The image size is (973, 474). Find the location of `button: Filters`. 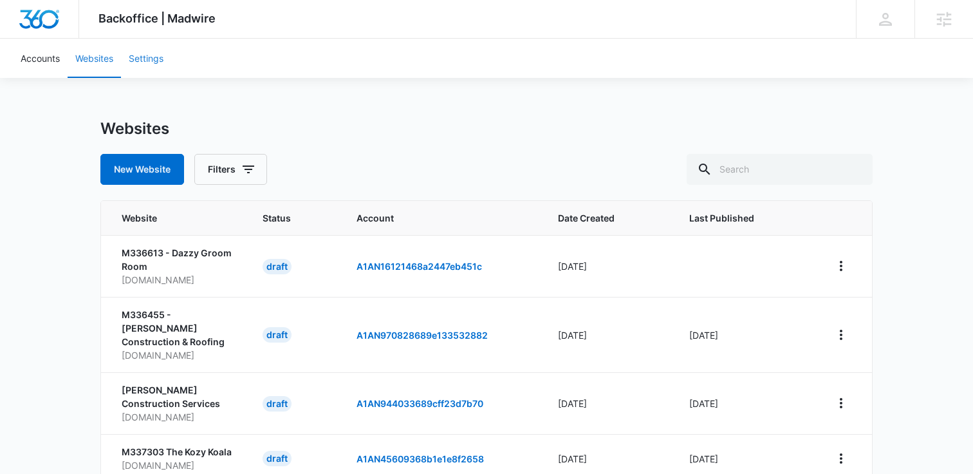

button: Filters is located at coordinates (230, 169).